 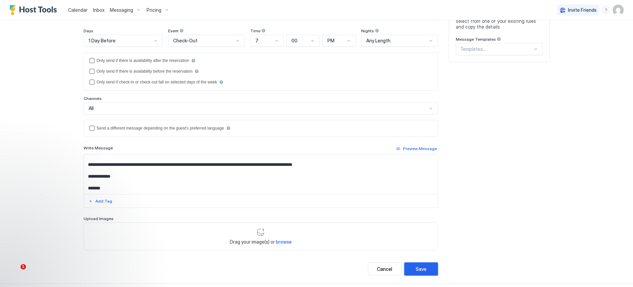 What do you see at coordinates (121, 10) in the screenshot?
I see `span: Messaging` at bounding box center [121, 10].